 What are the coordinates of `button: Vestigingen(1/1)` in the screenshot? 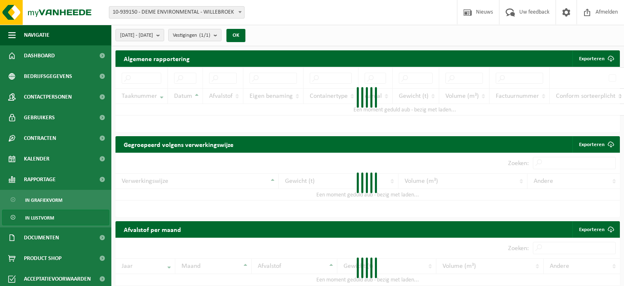 It's located at (195, 35).